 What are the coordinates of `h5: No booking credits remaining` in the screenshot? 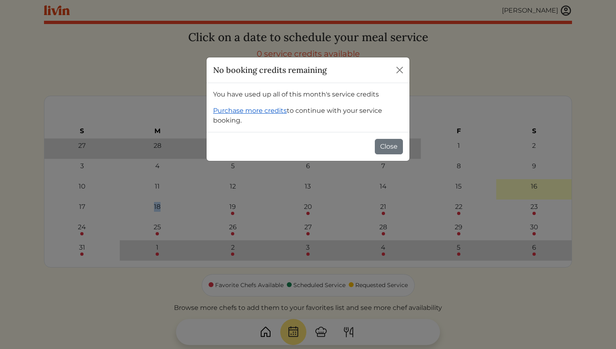 It's located at (270, 70).